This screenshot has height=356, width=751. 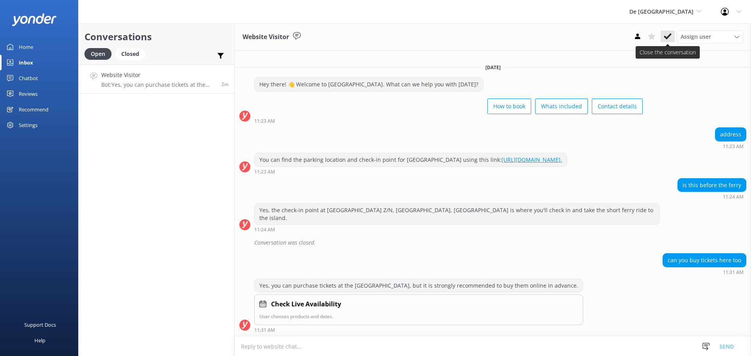 What do you see at coordinates (132, 54) in the screenshot?
I see `a: Closed` at bounding box center [132, 54].